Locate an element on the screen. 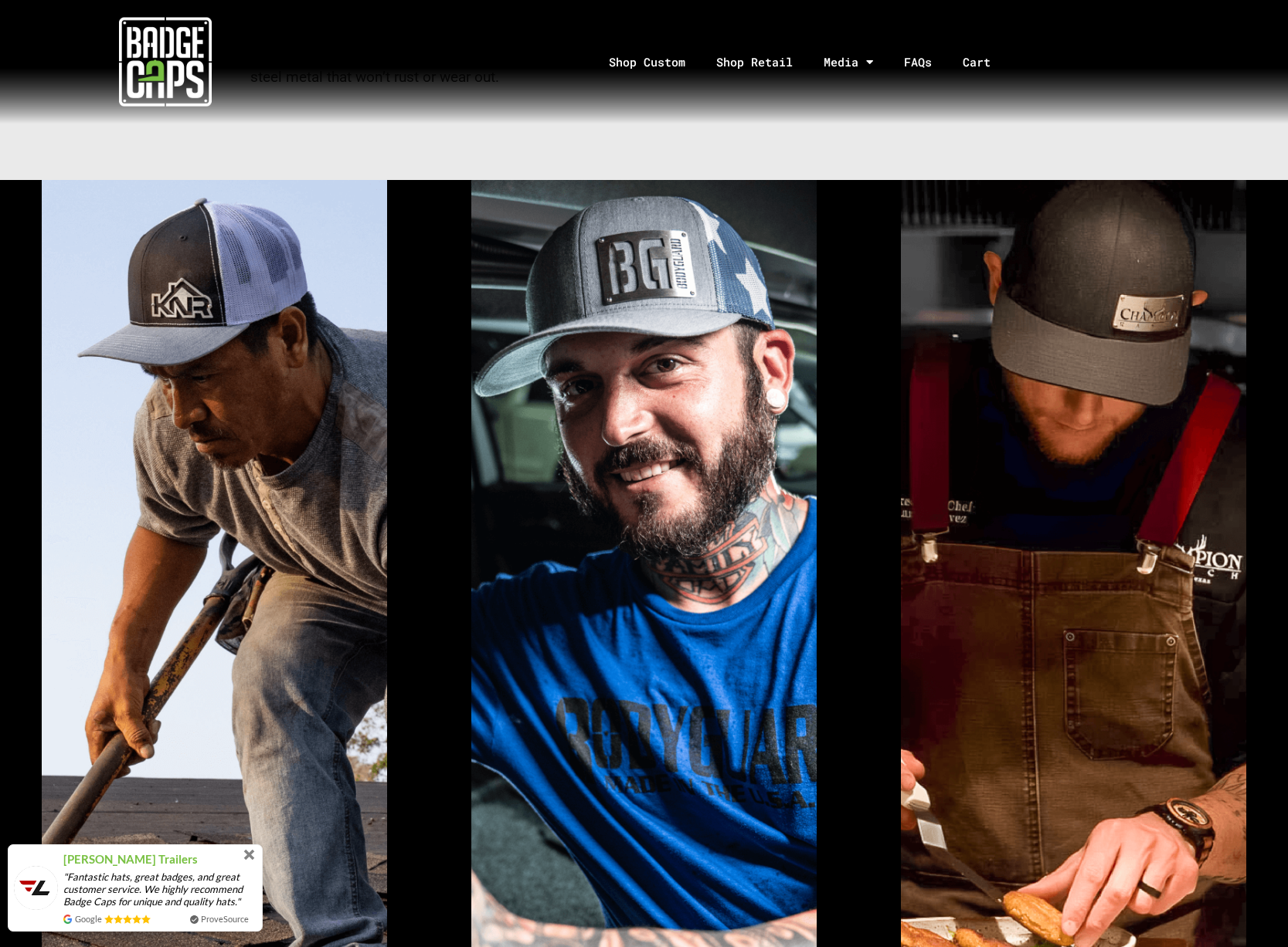 The width and height of the screenshot is (1288, 947). div: Chat Widget is located at coordinates (1249, 910).